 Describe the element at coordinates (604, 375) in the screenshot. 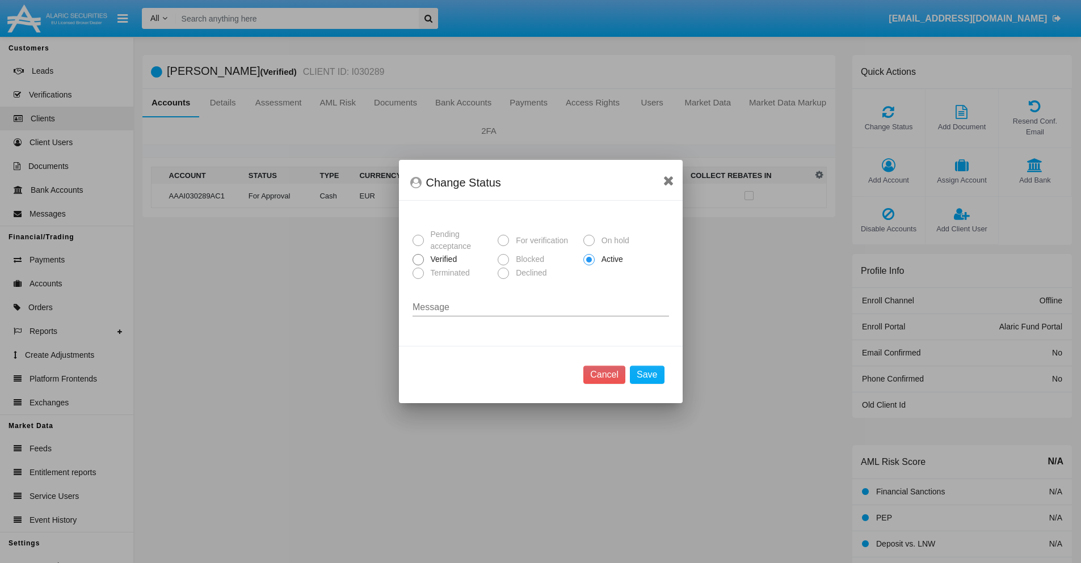

I see `button: Cancel` at that location.